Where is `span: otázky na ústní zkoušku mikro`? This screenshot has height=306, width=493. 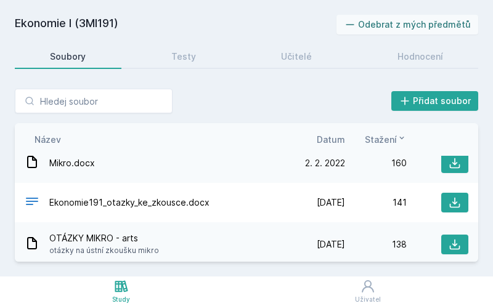
span: otázky na ústní zkoušku mikro is located at coordinates (104, 251).